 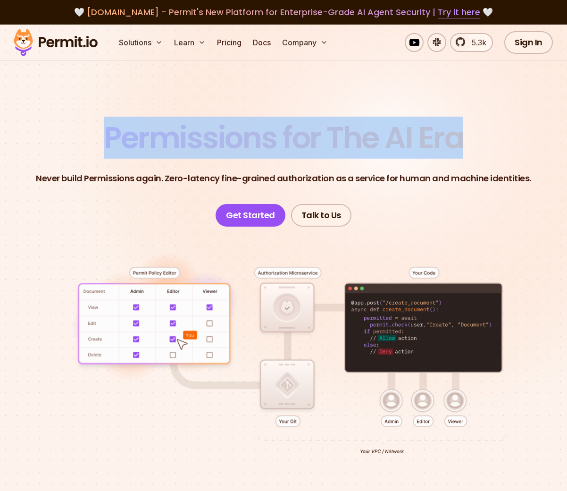 I want to click on p: Never build Permissions again. Zero-latency fine-grained authorization as a service for human and..., so click(x=284, y=178).